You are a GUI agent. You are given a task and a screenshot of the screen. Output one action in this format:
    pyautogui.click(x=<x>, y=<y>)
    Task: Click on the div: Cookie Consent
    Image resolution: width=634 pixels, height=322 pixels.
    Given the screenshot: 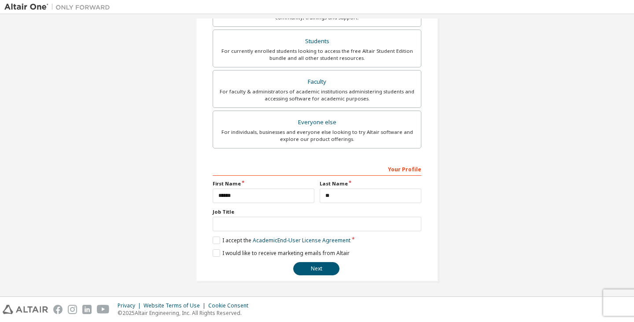 What is the action you would take?
    pyautogui.click(x=231, y=306)
    